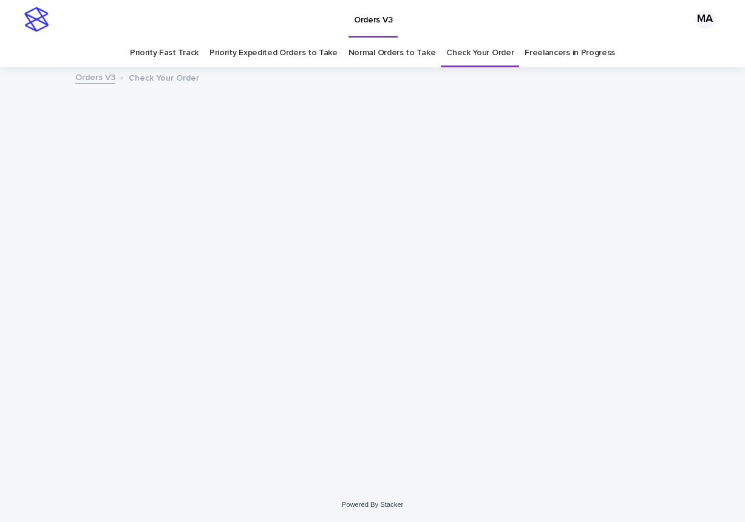  I want to click on a: Normal Orders to Take, so click(392, 53).